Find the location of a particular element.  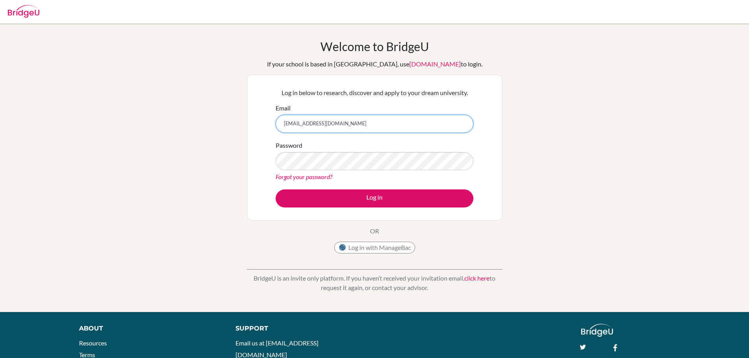

a: Resources is located at coordinates (93, 343).